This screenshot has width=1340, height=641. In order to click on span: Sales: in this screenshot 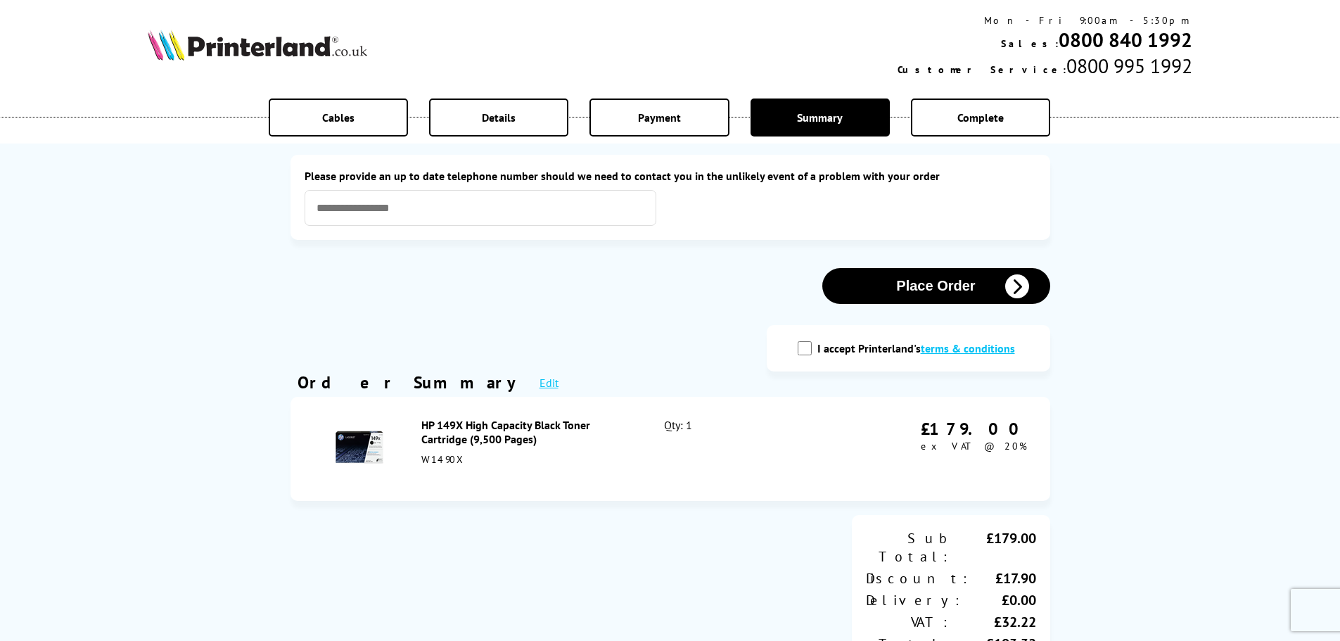, I will do `click(1030, 44)`.